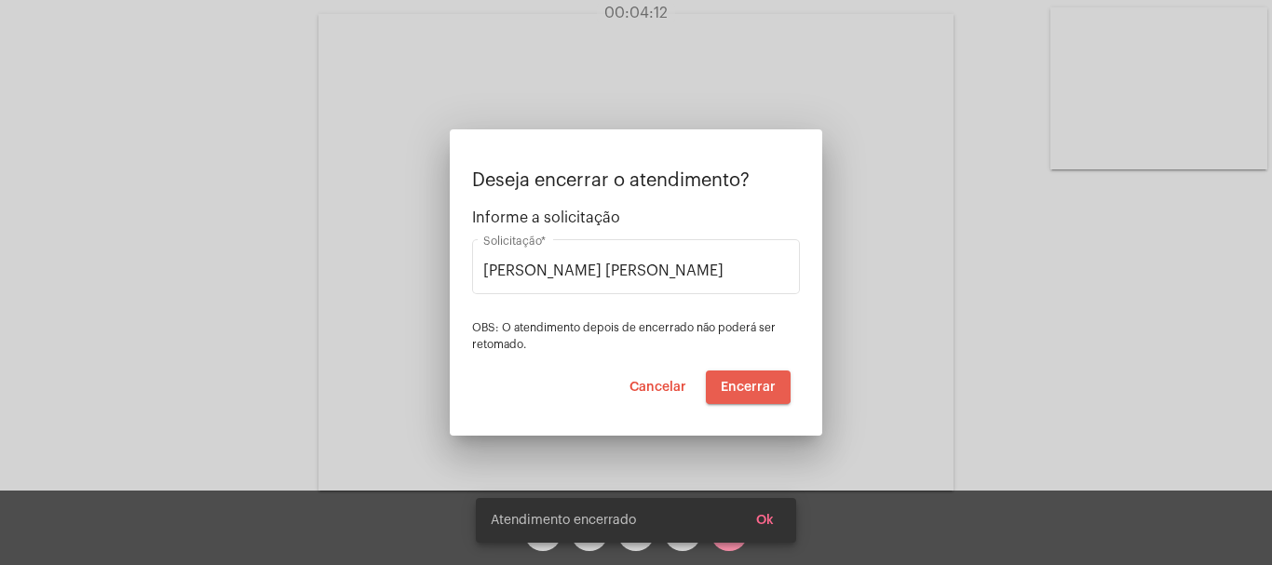 The width and height of the screenshot is (1272, 565). I want to click on p: Deseja encerrar o atendimento?, so click(636, 181).